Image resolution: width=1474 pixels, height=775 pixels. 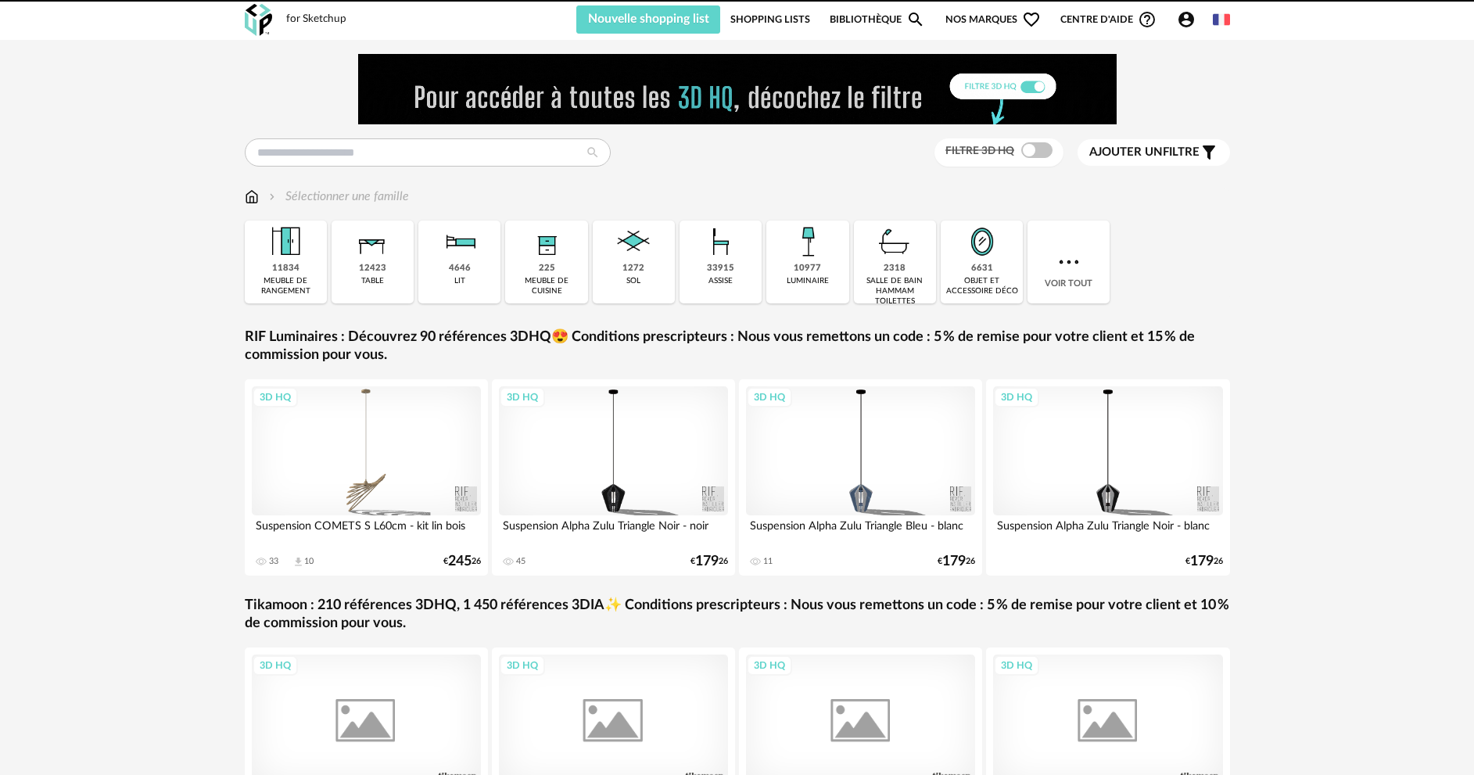 What do you see at coordinates (1209, 152) in the screenshot?
I see `span: Filter icon` at bounding box center [1209, 152].